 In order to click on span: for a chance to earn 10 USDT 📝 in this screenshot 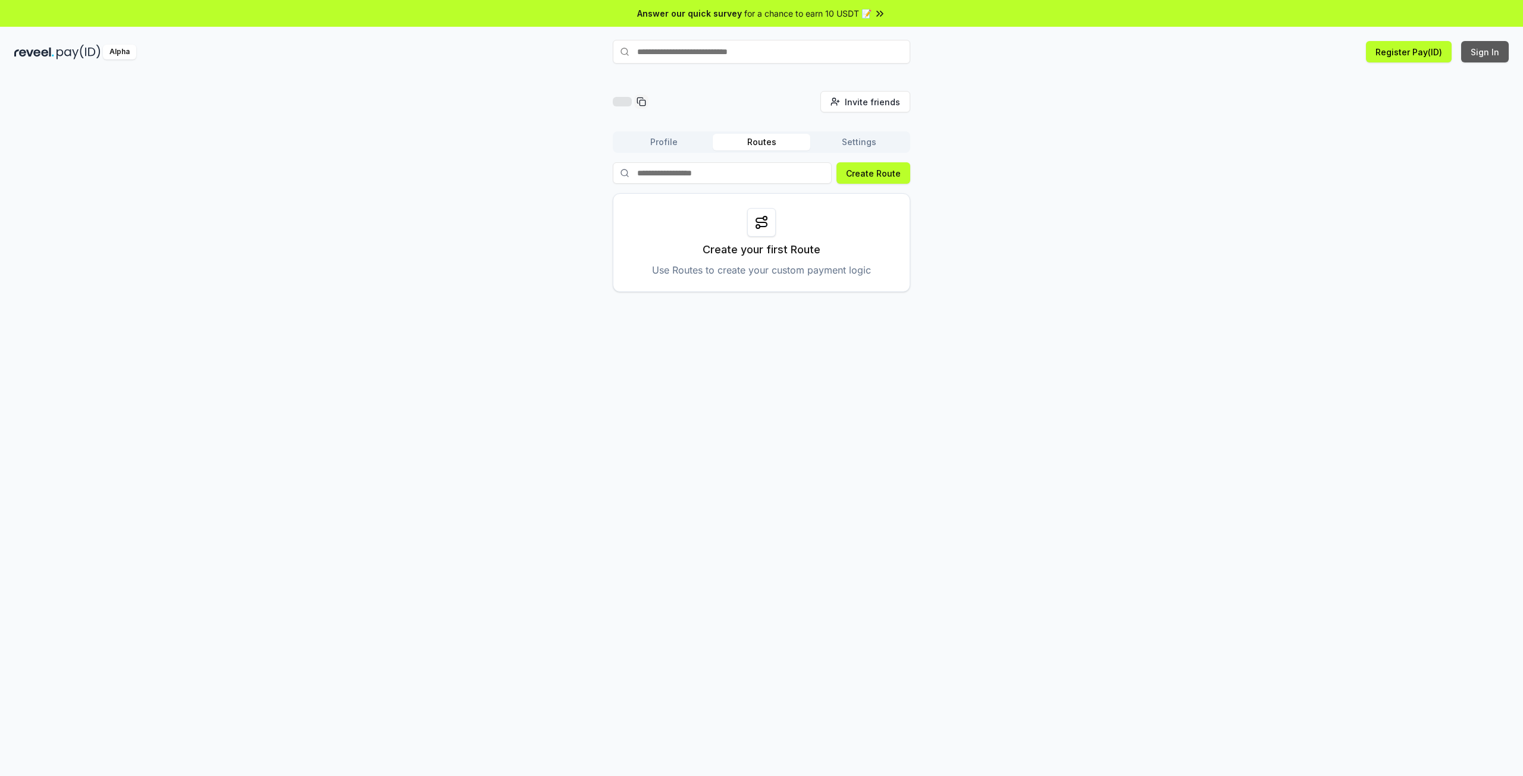, I will do `click(808, 13)`.